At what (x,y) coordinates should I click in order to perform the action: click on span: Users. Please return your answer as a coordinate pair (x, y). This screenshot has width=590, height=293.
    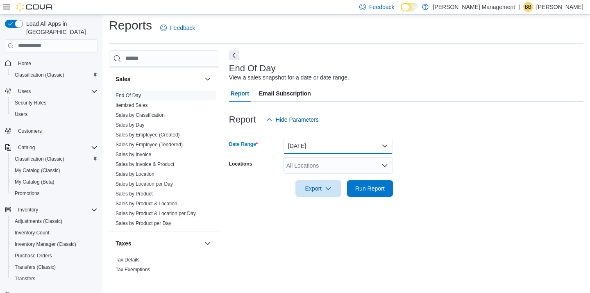
    Looking at the image, I should click on (56, 91).